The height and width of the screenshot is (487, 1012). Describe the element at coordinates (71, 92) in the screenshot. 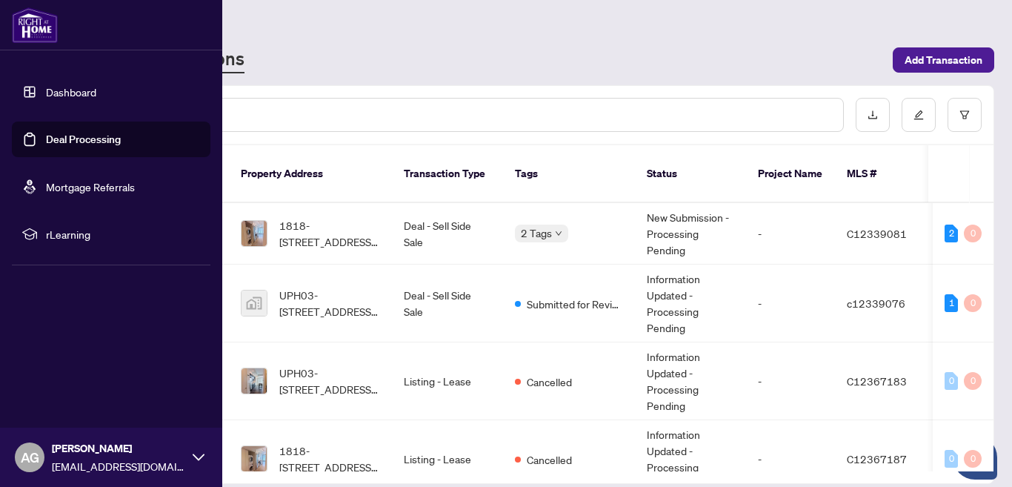

I see `a: Dashboard` at that location.